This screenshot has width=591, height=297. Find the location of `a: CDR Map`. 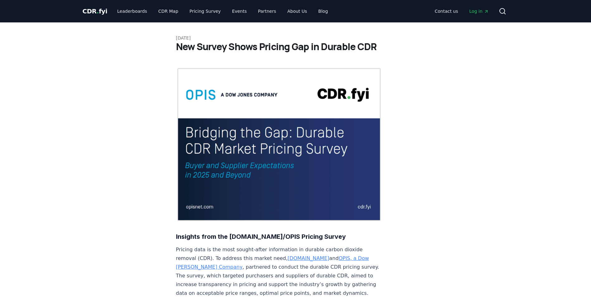

a: CDR Map is located at coordinates (168, 11).